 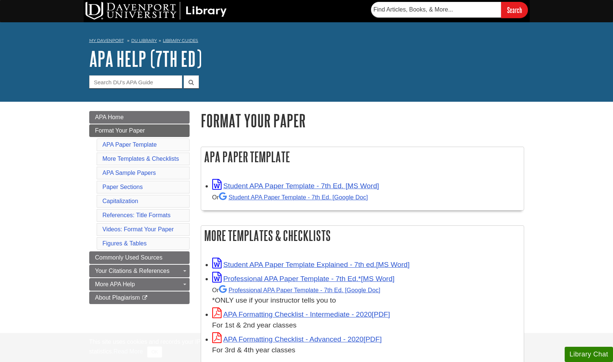 I want to click on a: APA Help (7th Ed), so click(x=145, y=59).